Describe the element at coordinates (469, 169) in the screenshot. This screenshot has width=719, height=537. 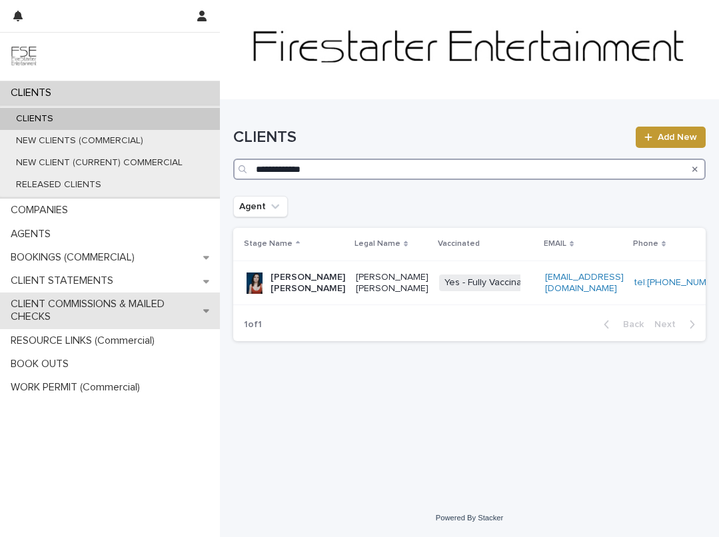
I see `input: Search` at that location.